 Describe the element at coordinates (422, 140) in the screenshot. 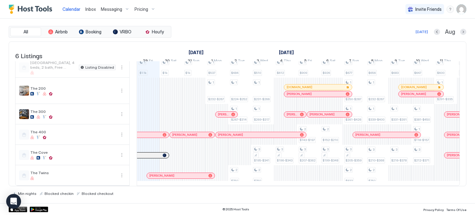

I see `span: $118-$157` at that location.